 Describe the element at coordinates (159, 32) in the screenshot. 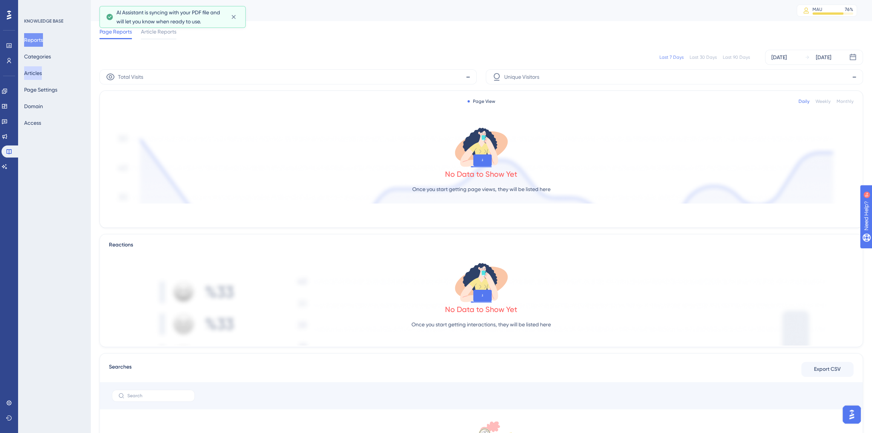

I see `span: Article Reports` at that location.